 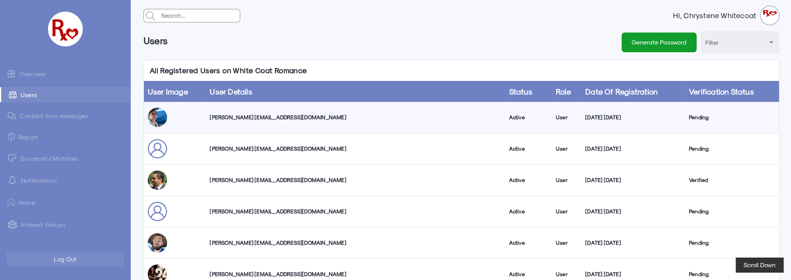 I want to click on input: Search..., so click(x=199, y=15).